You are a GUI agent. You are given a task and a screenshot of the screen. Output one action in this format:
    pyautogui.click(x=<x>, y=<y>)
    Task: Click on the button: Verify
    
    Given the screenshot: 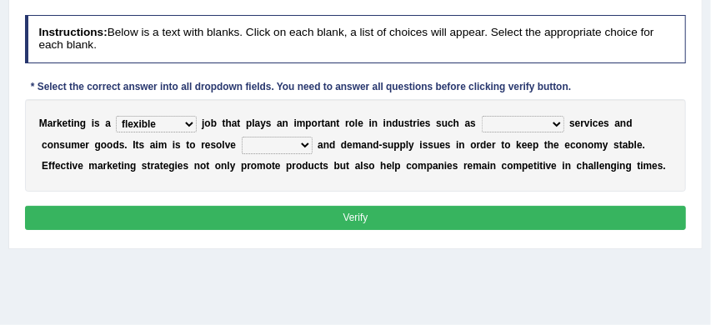 What is the action you would take?
    pyautogui.click(x=356, y=218)
    